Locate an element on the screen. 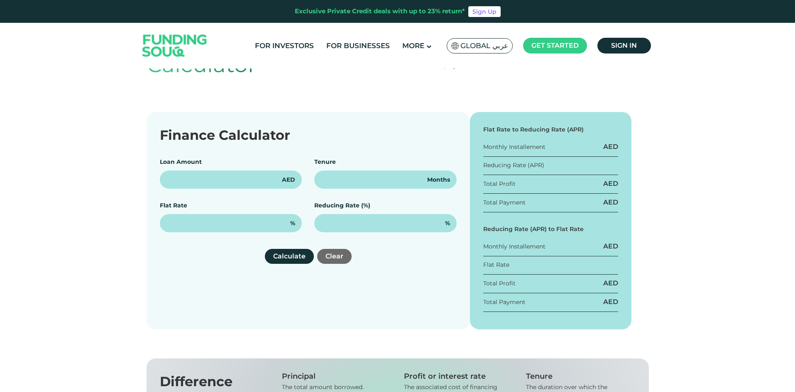 Image resolution: width=795 pixels, height=392 pixels. label: Tenure is located at coordinates (325, 162).